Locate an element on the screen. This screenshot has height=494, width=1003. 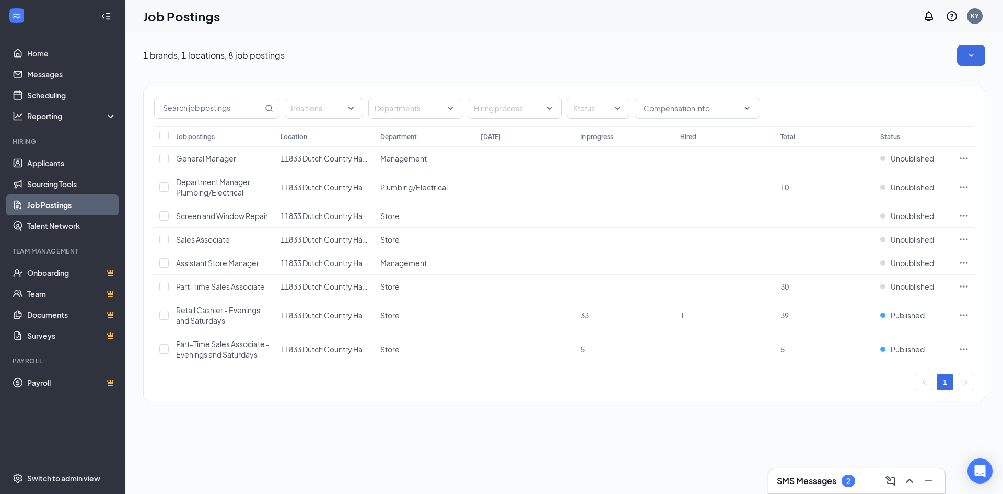
span: Screen and Window Repair is located at coordinates (222, 216).